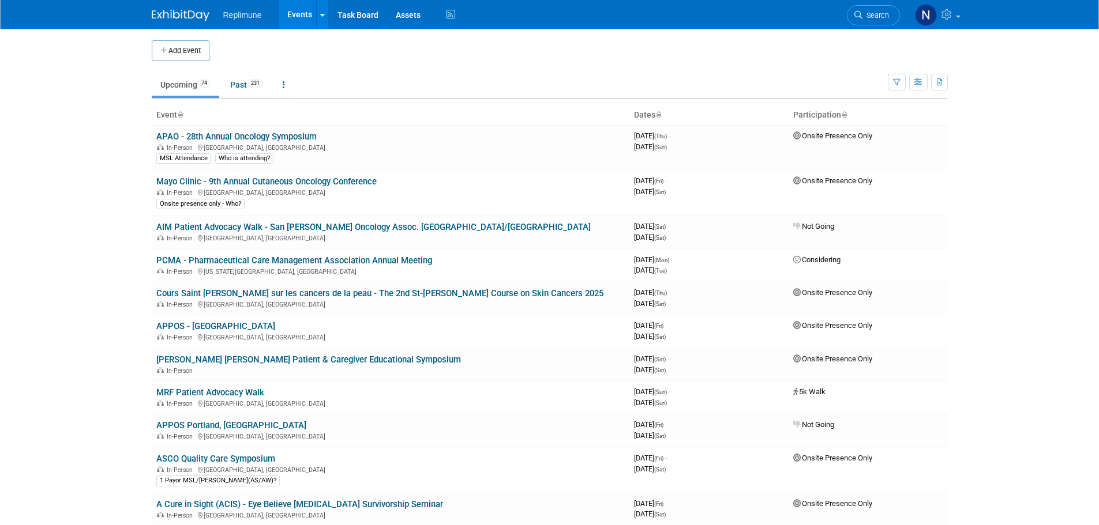 Image resolution: width=1099 pixels, height=525 pixels. What do you see at coordinates (236, 137) in the screenshot?
I see `a: APAO - 28th Annual Oncology Symposium` at bounding box center [236, 137].